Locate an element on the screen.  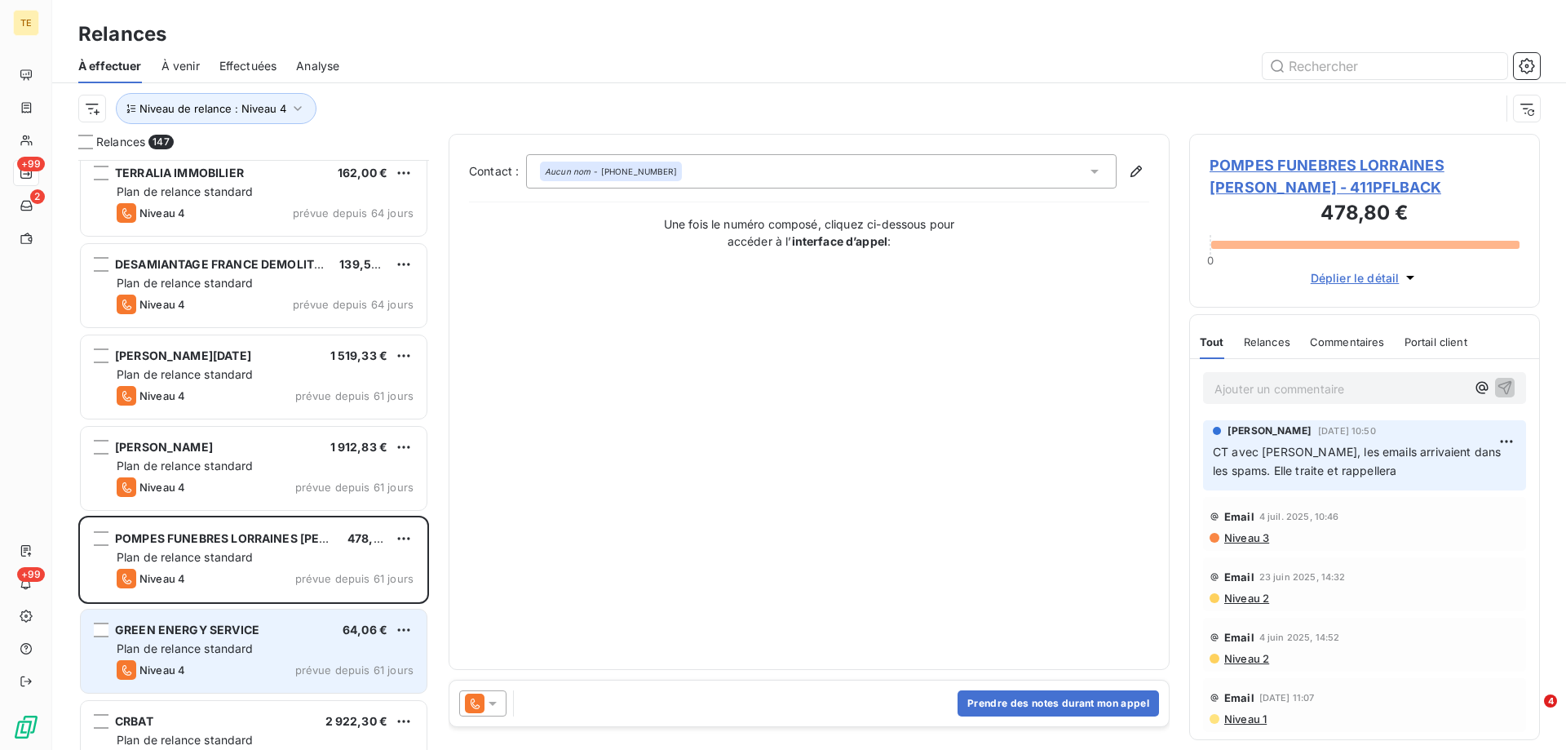
p: Une fois le numéro composé, cliquez ci-dessous pour accéder à l’ : is located at coordinates (809, 232).